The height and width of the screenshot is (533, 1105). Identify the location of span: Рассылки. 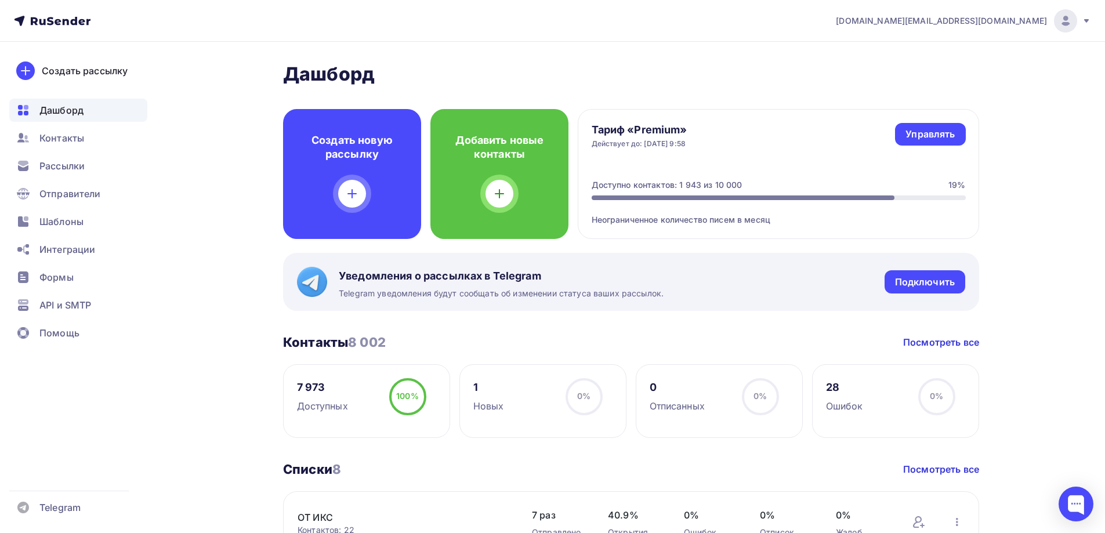
(62, 166).